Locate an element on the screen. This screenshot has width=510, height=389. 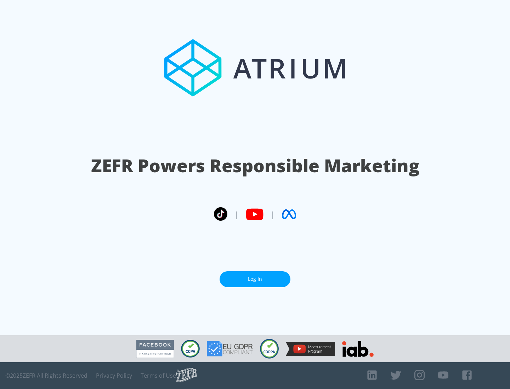
img: IAB is located at coordinates (358, 349).